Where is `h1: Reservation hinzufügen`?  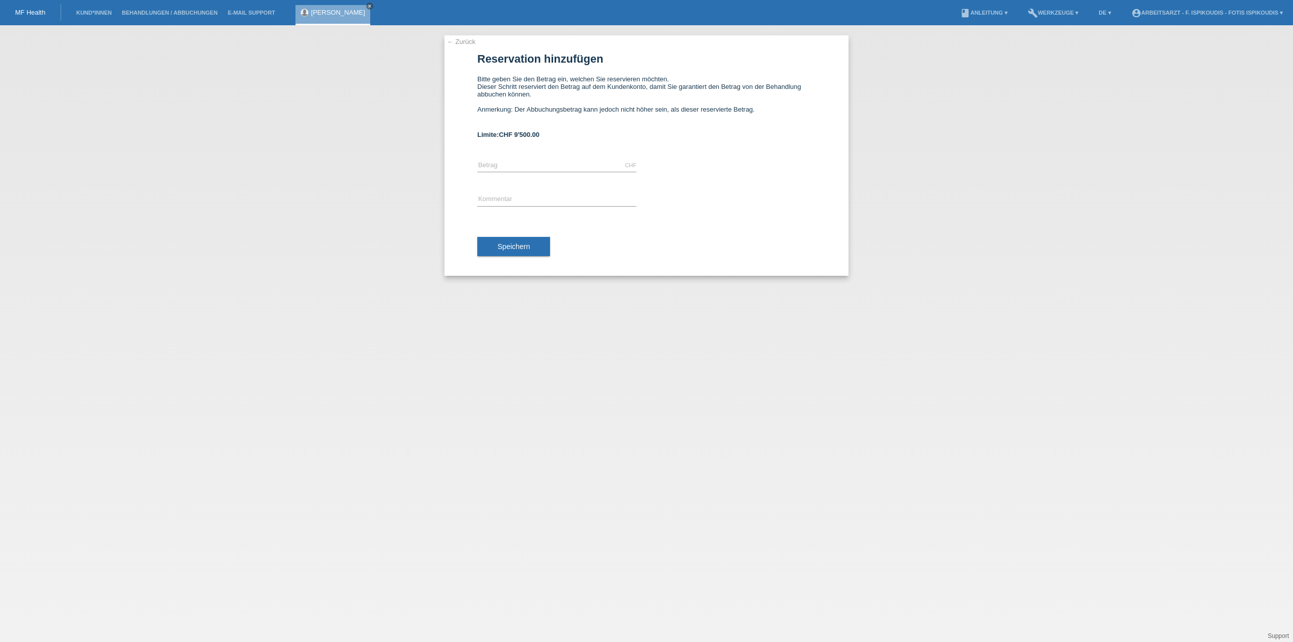
h1: Reservation hinzufügen is located at coordinates (647, 59).